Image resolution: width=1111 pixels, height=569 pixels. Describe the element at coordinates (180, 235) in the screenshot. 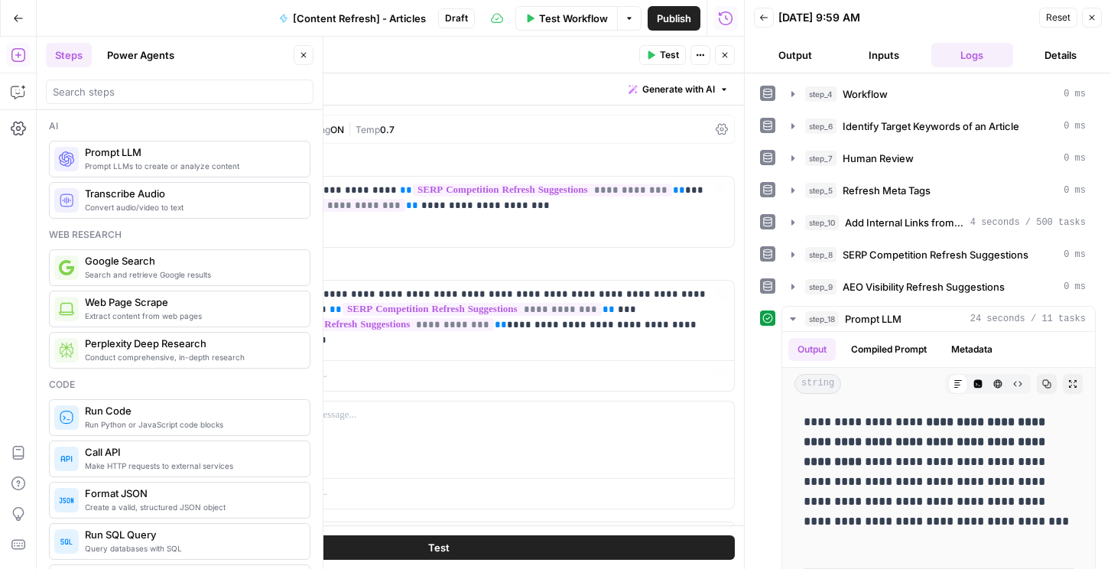

I see `div: Web research` at that location.